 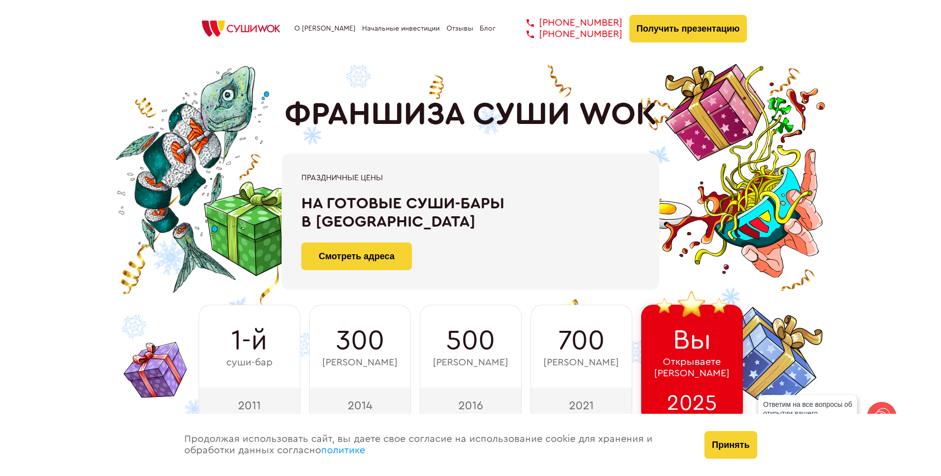 I want to click on div: 2014, so click(x=360, y=406).